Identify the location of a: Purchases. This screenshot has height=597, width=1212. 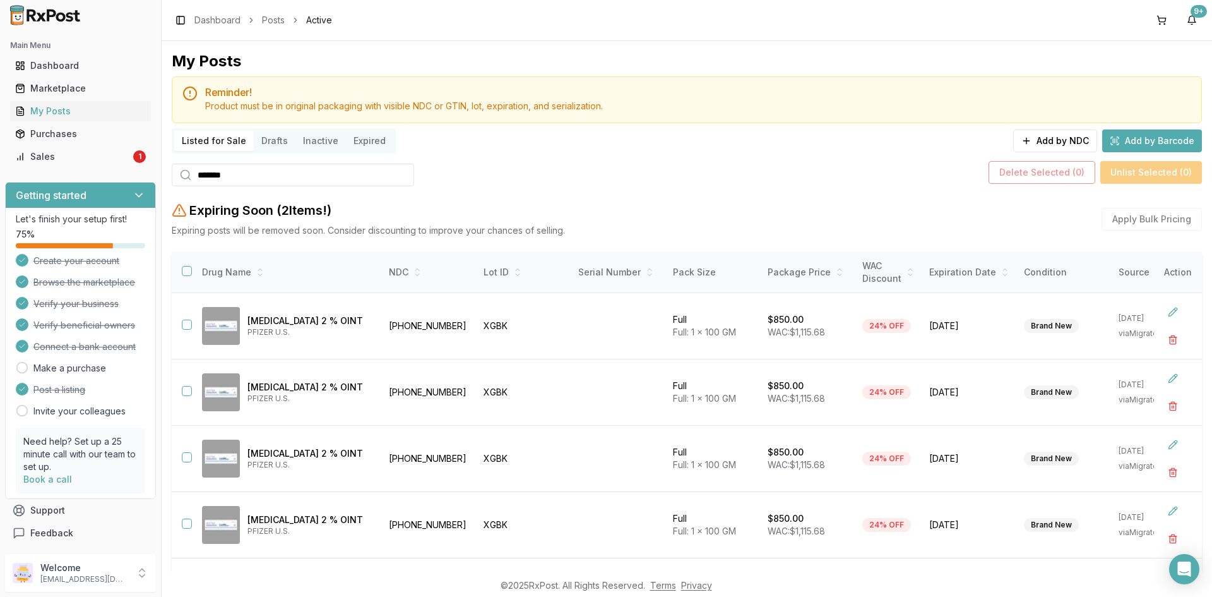
(80, 134).